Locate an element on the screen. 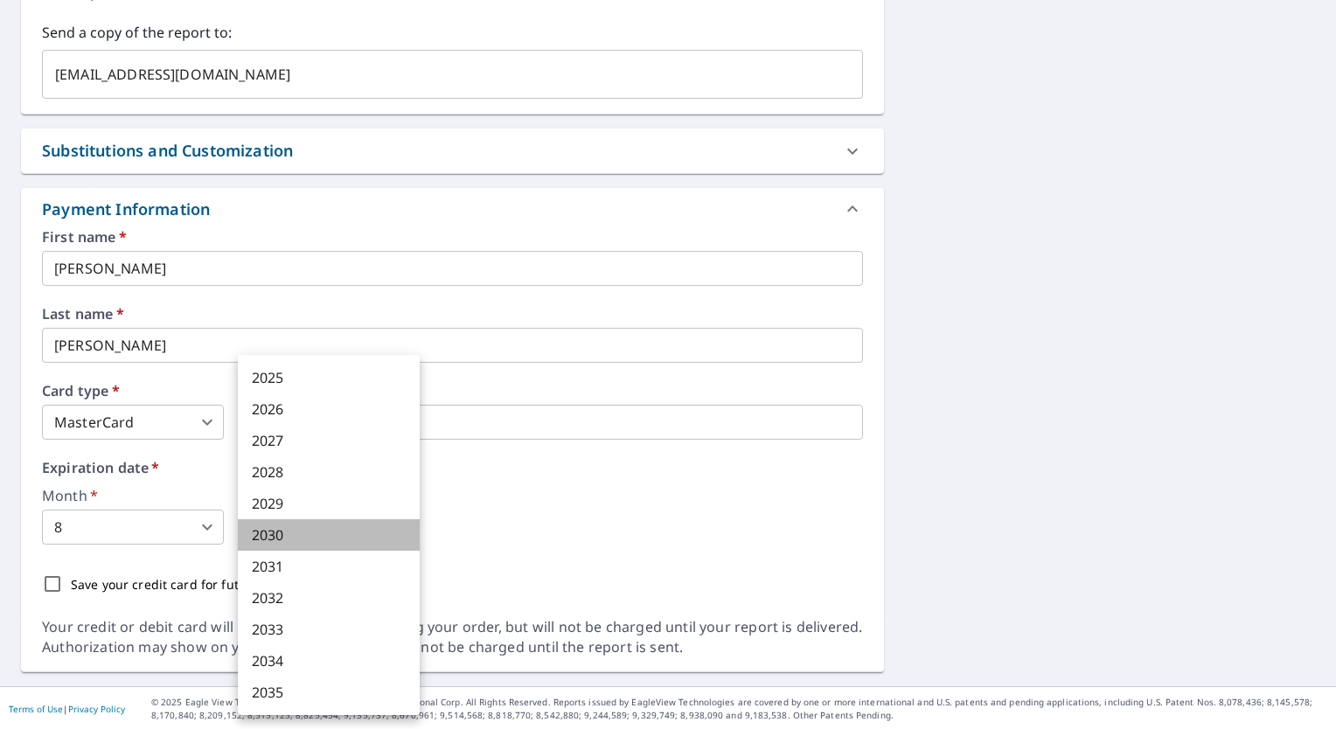  li: 2029 is located at coordinates (329, 504).